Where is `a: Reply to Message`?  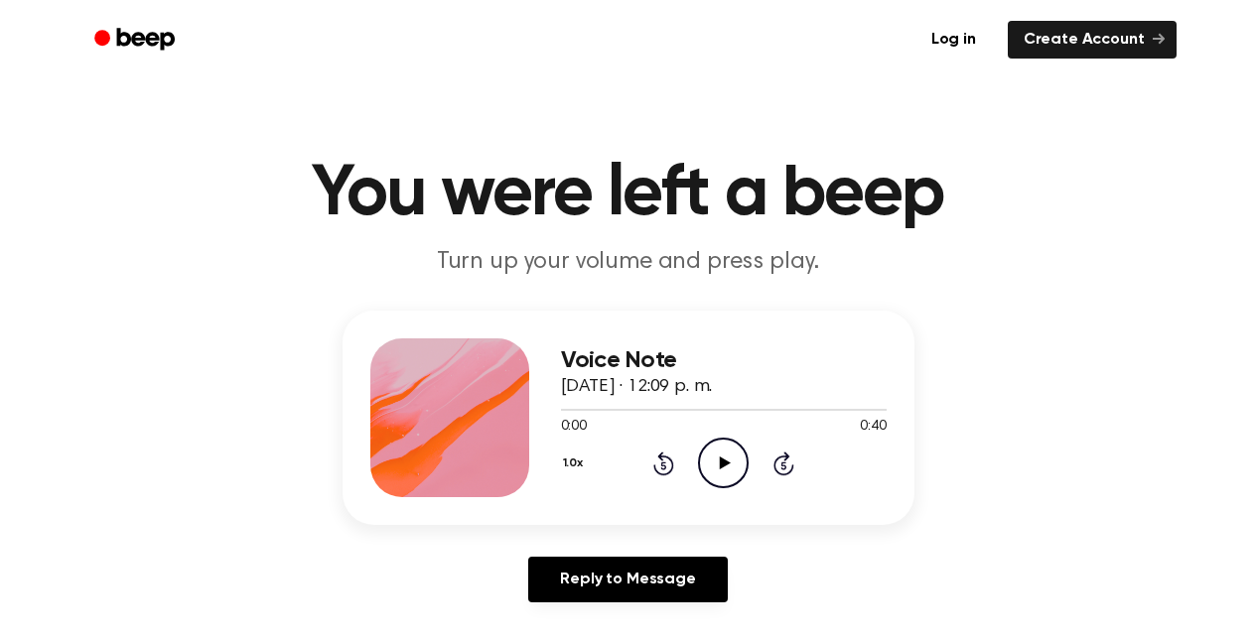 a: Reply to Message is located at coordinates (628, 580).